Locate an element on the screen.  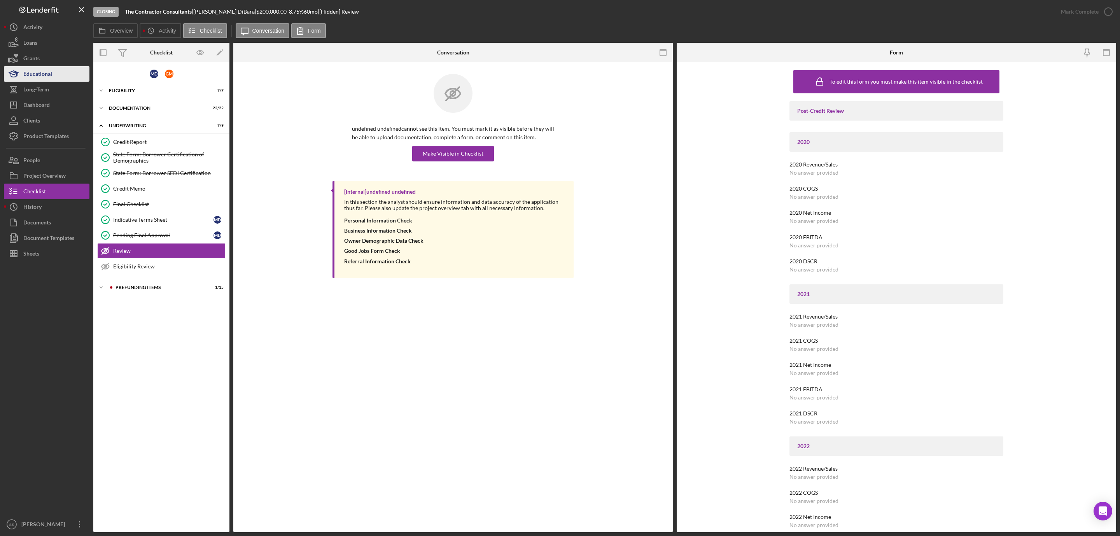
div: Closing is located at coordinates (106, 12).